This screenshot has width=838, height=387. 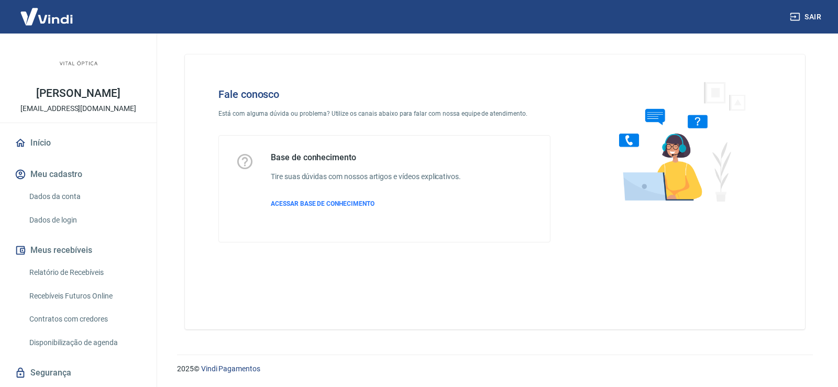 What do you see at coordinates (84, 272) in the screenshot?
I see `a: Relatório de Recebíveis` at bounding box center [84, 272].